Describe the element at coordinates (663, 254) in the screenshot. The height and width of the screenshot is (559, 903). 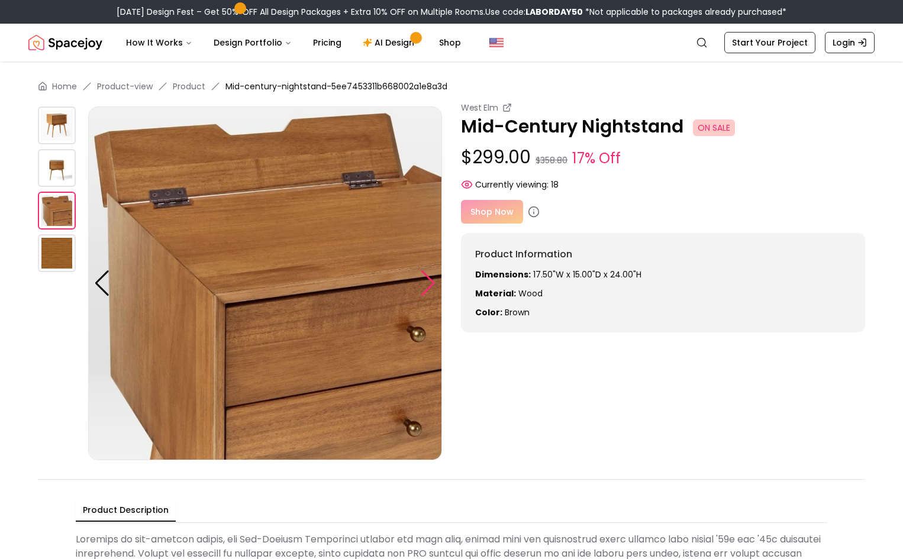
I see `h6: Product Information` at that location.